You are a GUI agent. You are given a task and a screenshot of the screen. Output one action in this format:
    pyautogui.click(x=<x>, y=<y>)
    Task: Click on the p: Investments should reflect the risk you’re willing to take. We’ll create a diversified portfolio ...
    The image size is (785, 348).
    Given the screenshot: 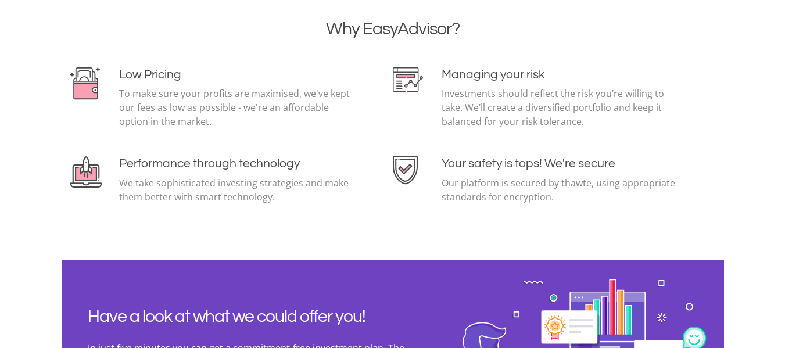 What is the action you would take?
    pyautogui.click(x=559, y=107)
    